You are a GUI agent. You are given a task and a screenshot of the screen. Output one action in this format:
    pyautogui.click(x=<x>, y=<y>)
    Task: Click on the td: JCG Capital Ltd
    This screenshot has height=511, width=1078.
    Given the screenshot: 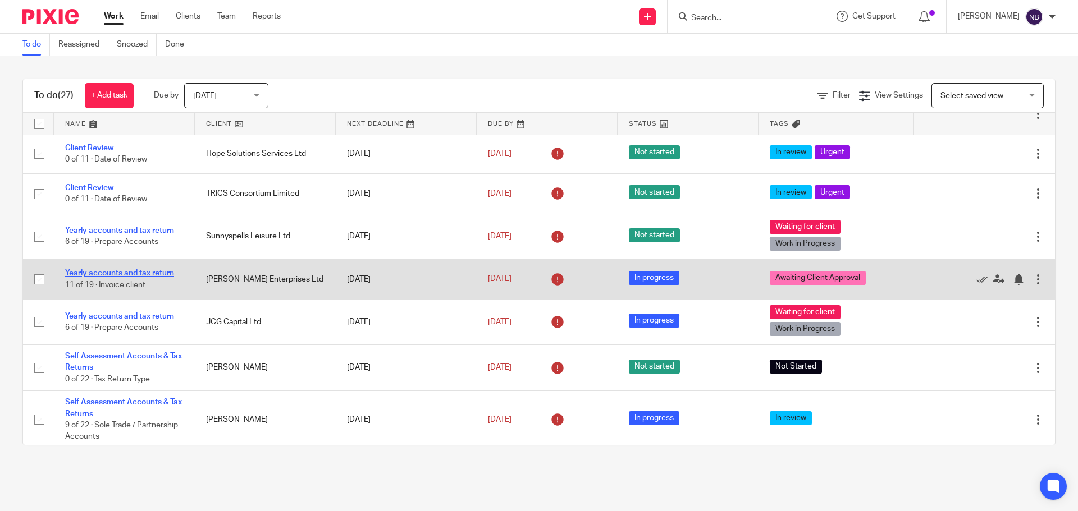 What is the action you would take?
    pyautogui.click(x=265, y=322)
    